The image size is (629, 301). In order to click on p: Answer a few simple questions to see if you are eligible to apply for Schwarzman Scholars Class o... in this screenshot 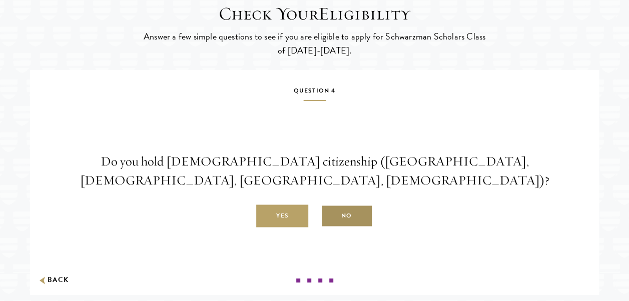, I will do `click(315, 44)`.